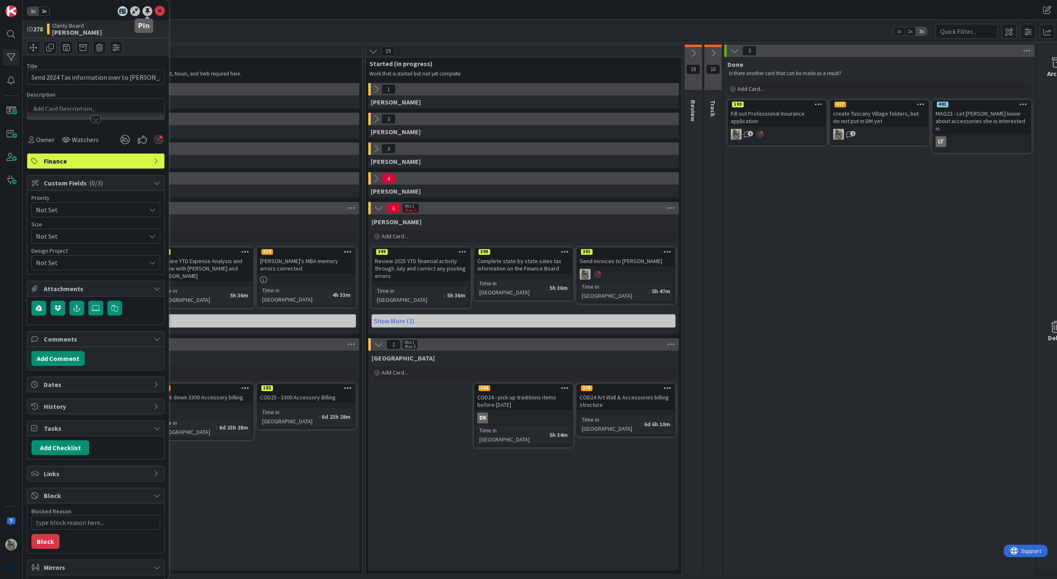 This screenshot has width=1057, height=579. Describe the element at coordinates (38, 29) in the screenshot. I see `b: 278` at that location.